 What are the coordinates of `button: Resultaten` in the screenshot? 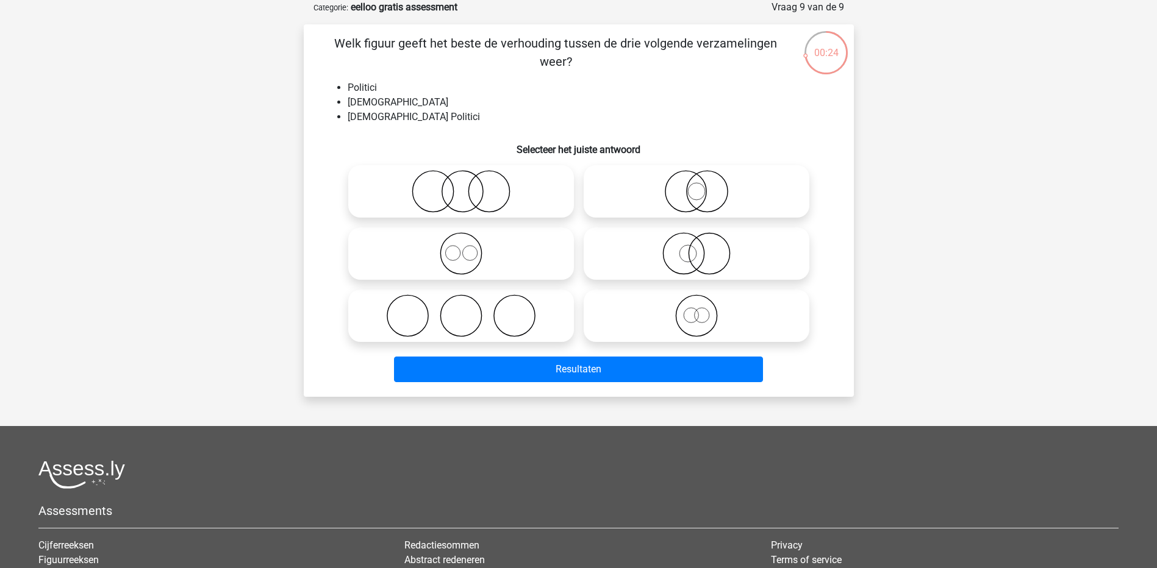 It's located at (578, 370).